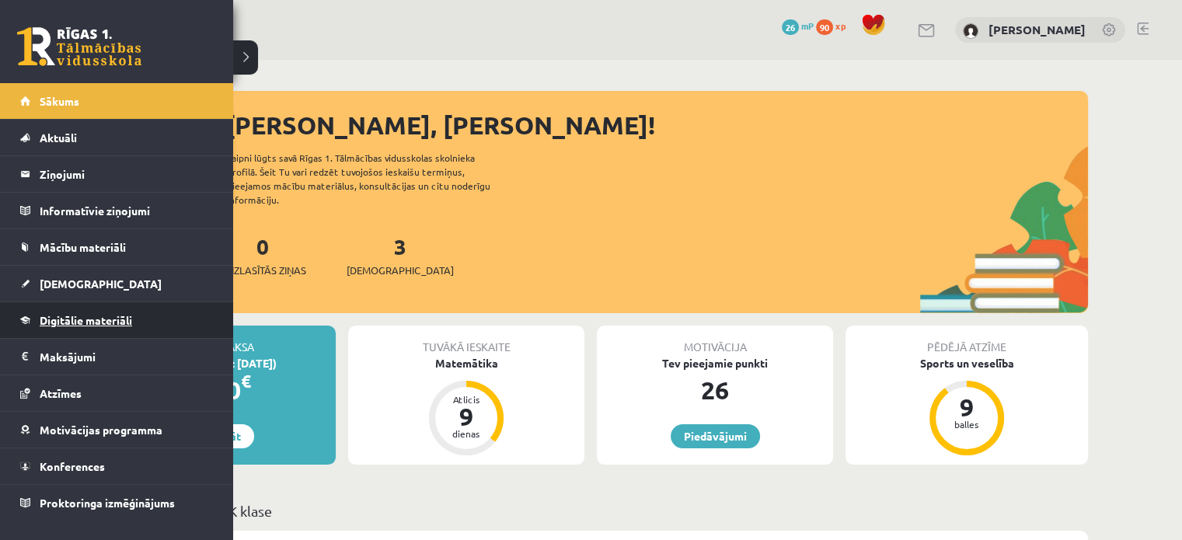 The height and width of the screenshot is (540, 1182). What do you see at coordinates (715, 340) in the screenshot?
I see `div: Motivācija` at bounding box center [715, 340].